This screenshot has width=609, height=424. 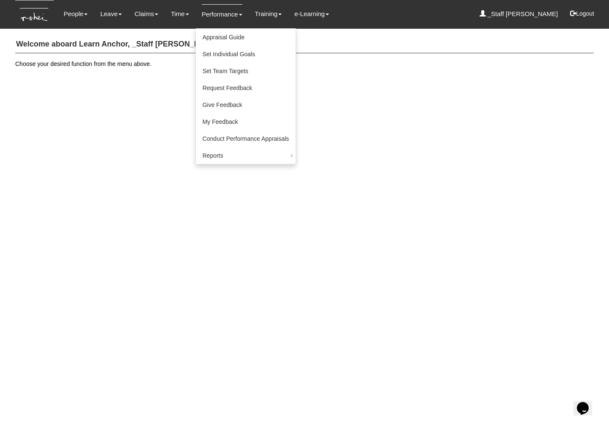 What do you see at coordinates (111, 14) in the screenshot?
I see `a: Leave` at bounding box center [111, 14].